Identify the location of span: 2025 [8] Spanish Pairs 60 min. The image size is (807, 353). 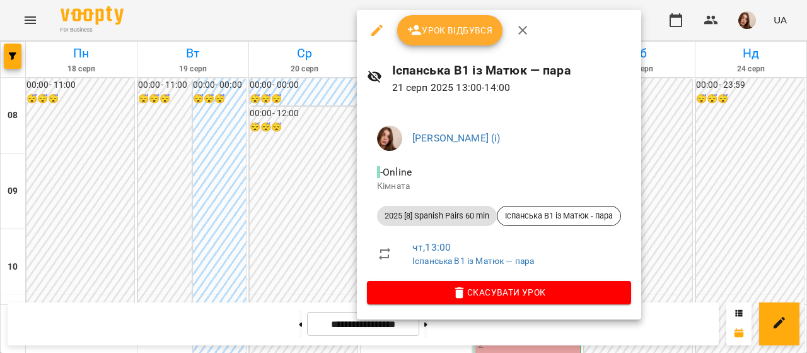
(437, 216).